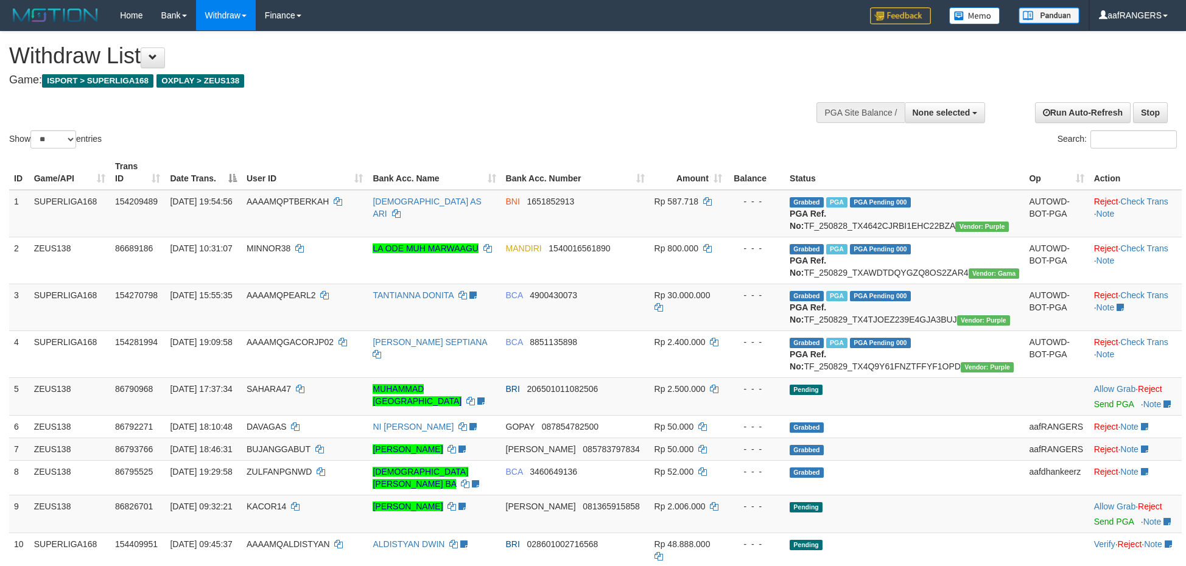  I want to click on span: Copy 081365915858 to clipboard, so click(611, 507).